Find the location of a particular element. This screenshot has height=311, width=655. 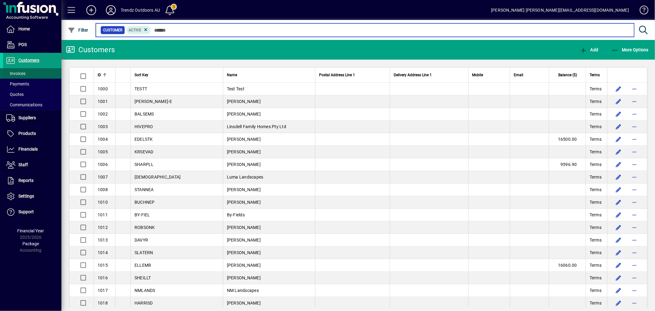

div: Customers is located at coordinates (90, 50).